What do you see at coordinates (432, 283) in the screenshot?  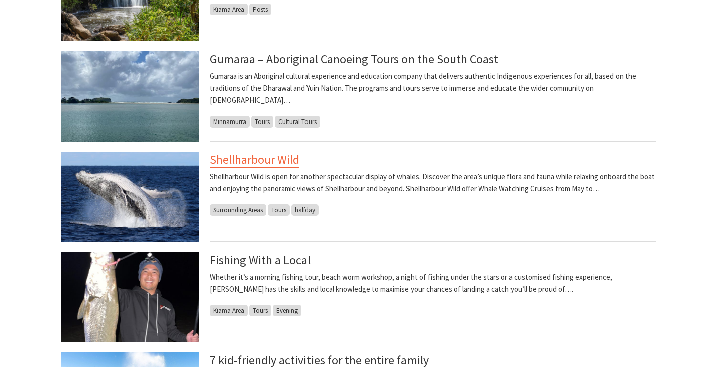 I see `p: Whether it’s a morning fishing tour, beach worm workshop, a night of fishing under the stars or a...` at bounding box center [432, 283].